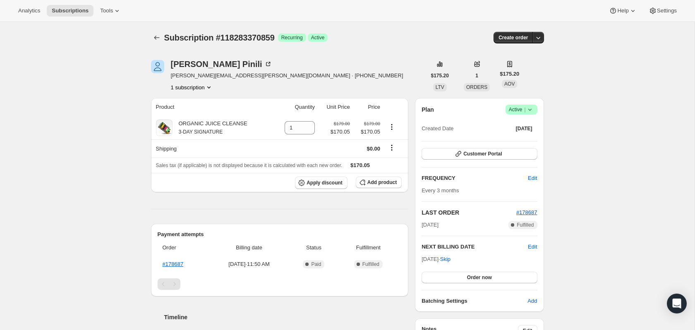  Describe the element at coordinates (527, 212) in the screenshot. I see `span: #178687` at that location.